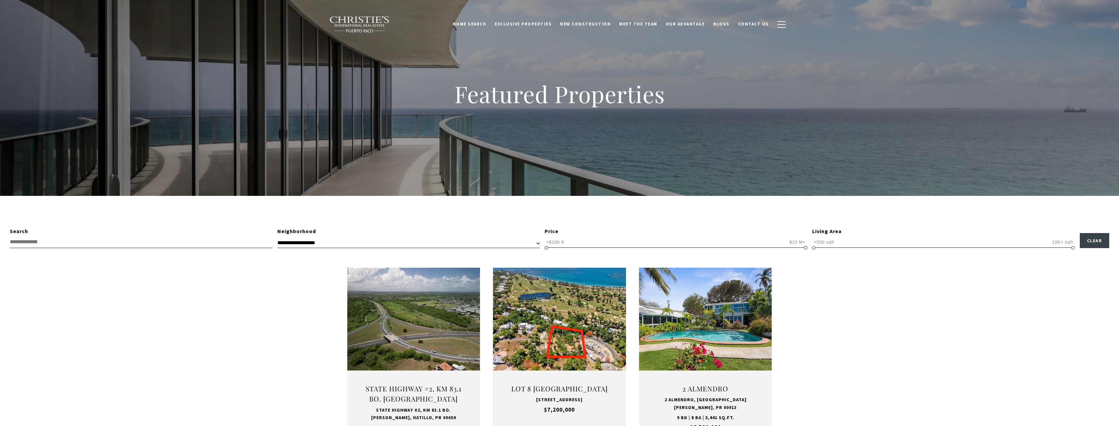  What do you see at coordinates (1062, 242) in the screenshot?
I see `span: 10K+ sqft` at bounding box center [1062, 242].